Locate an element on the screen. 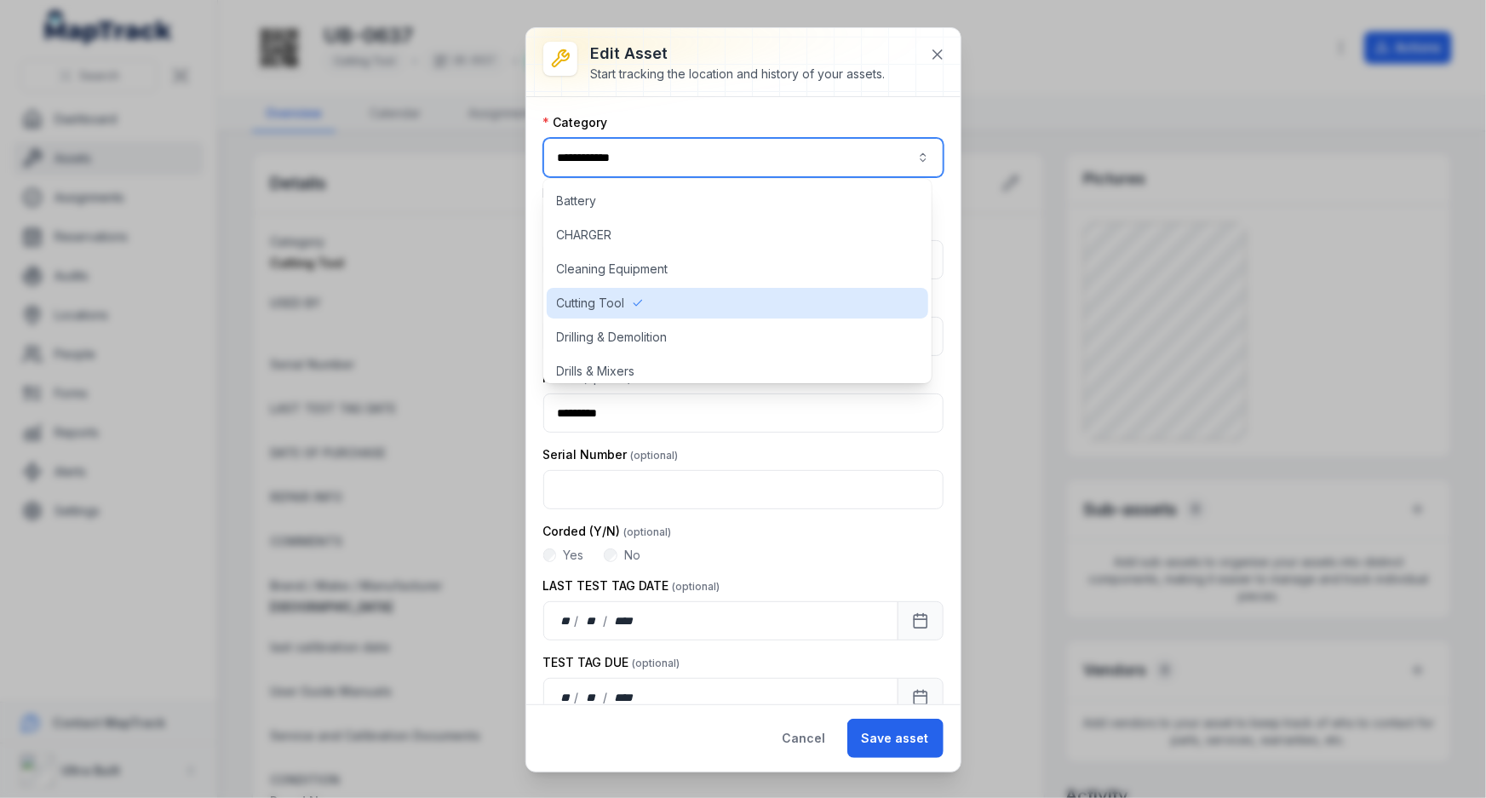 This screenshot has height=798, width=1486. label: TEST TAG DUE is located at coordinates (611, 663).